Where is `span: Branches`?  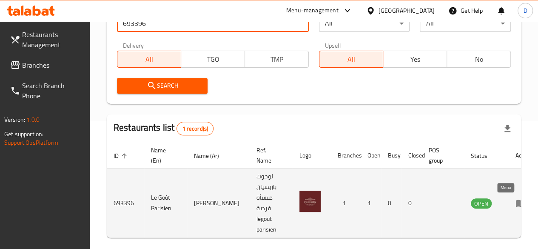 span: Branches is located at coordinates (52, 65).